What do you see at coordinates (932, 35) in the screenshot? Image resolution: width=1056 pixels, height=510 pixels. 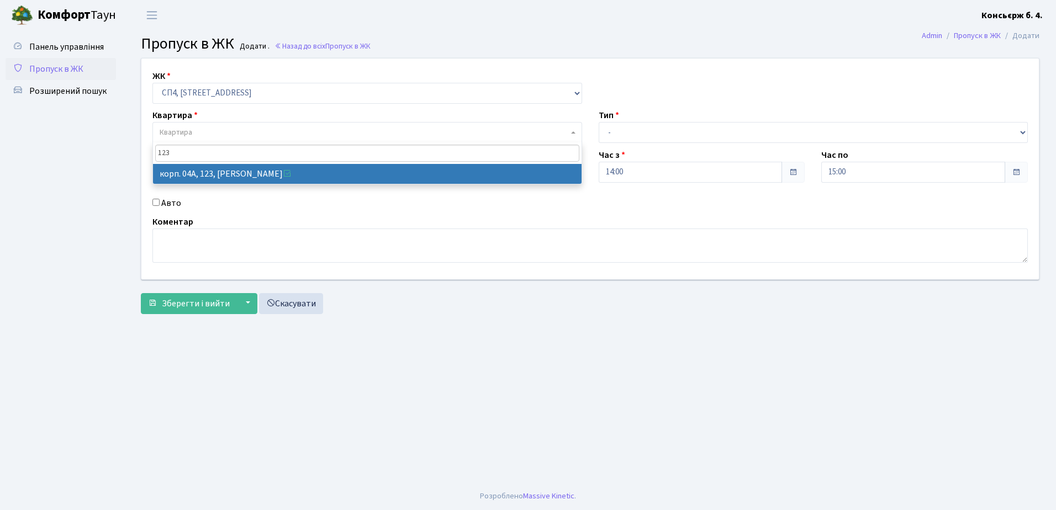 I see `a: Admin` at bounding box center [932, 35].